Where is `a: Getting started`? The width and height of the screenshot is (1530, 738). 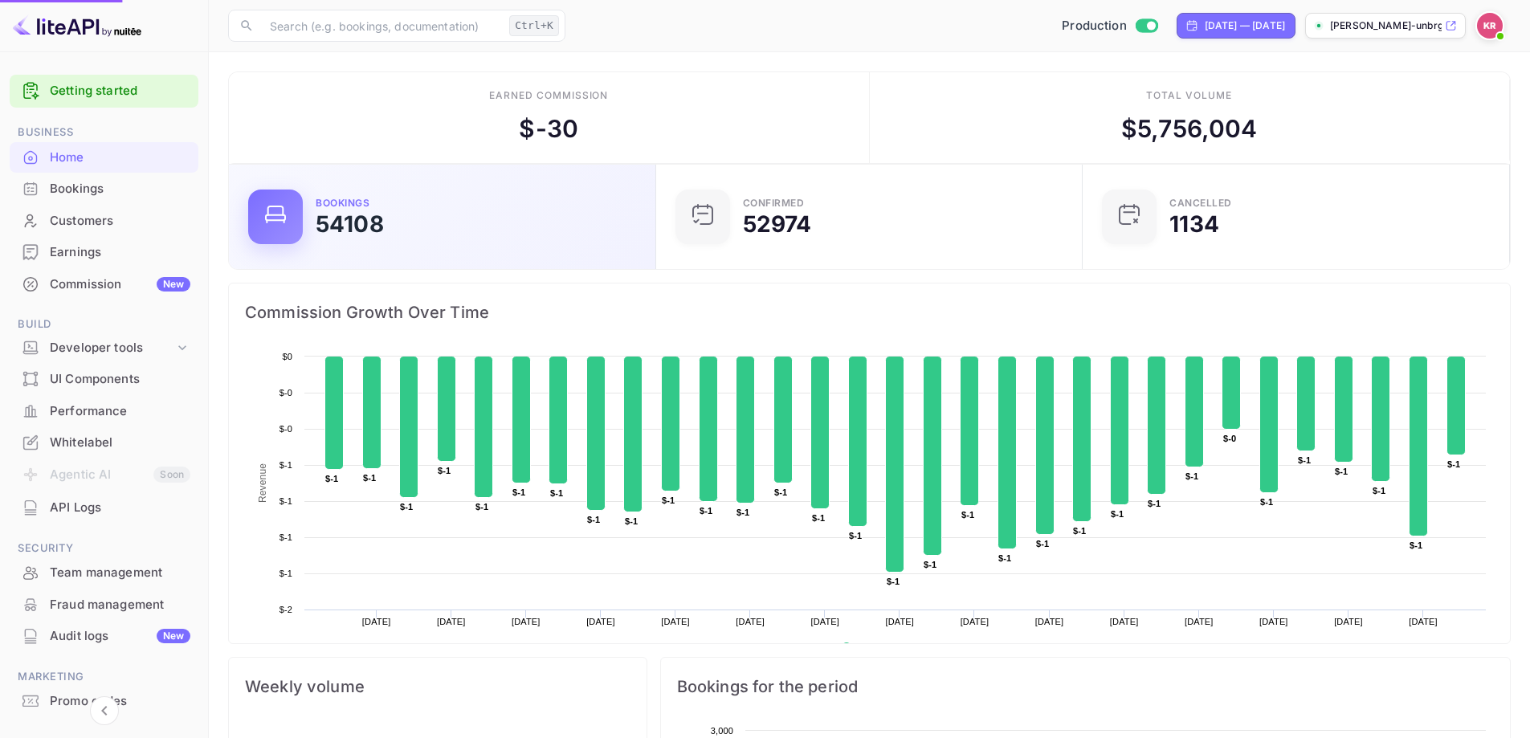 a: Getting started is located at coordinates (120, 91).